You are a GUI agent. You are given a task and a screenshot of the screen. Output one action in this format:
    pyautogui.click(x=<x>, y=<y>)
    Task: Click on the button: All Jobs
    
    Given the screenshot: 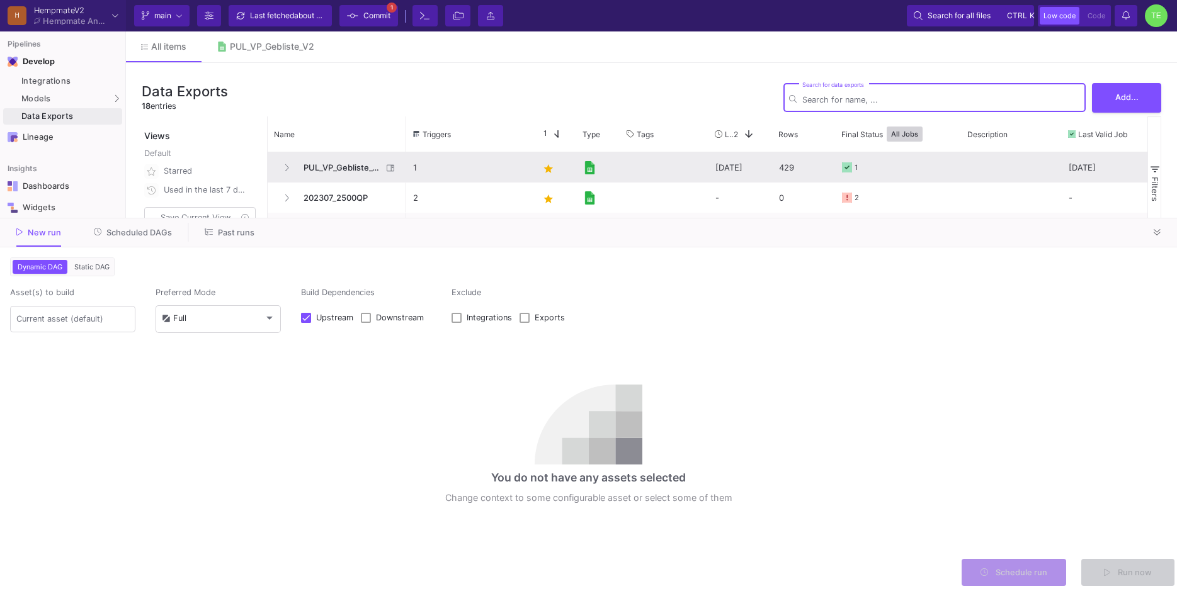 What is the action you would take?
    pyautogui.click(x=904, y=134)
    